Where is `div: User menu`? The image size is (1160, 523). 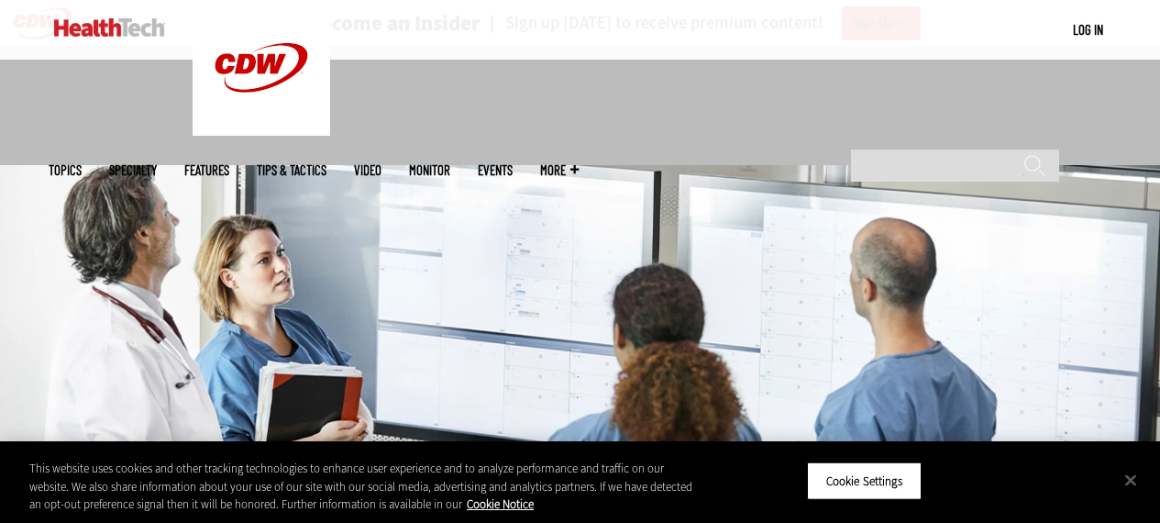
div: User menu is located at coordinates (1087, 29).